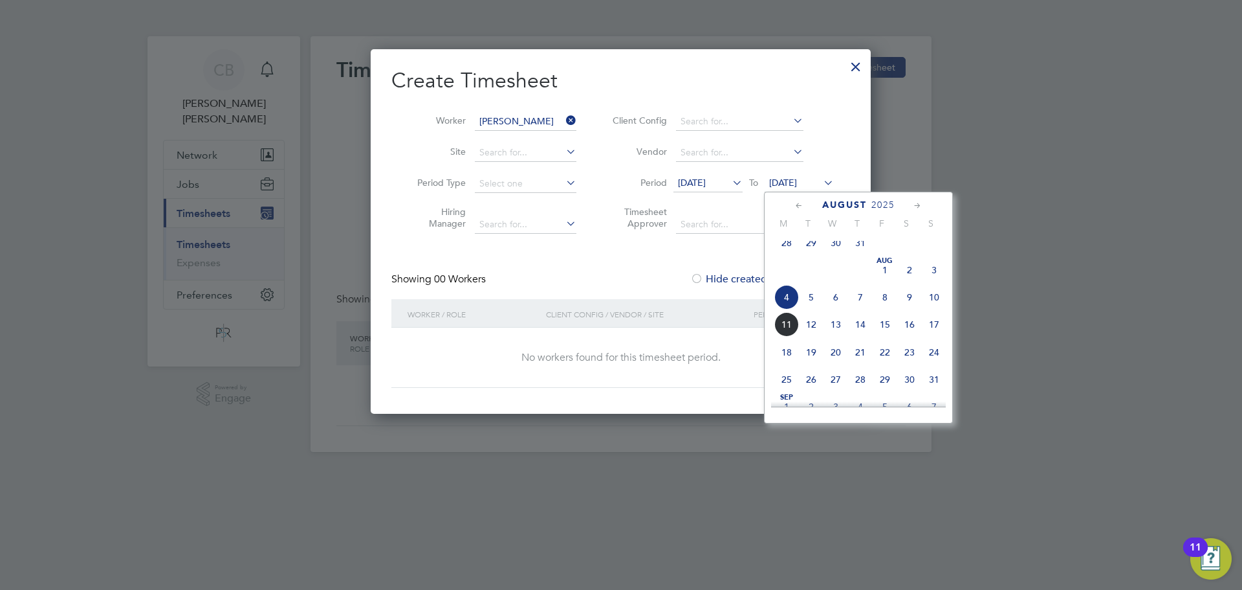 This screenshot has height=590, width=1242. What do you see at coordinates (836, 352) in the screenshot?
I see `span: 20` at bounding box center [836, 352].